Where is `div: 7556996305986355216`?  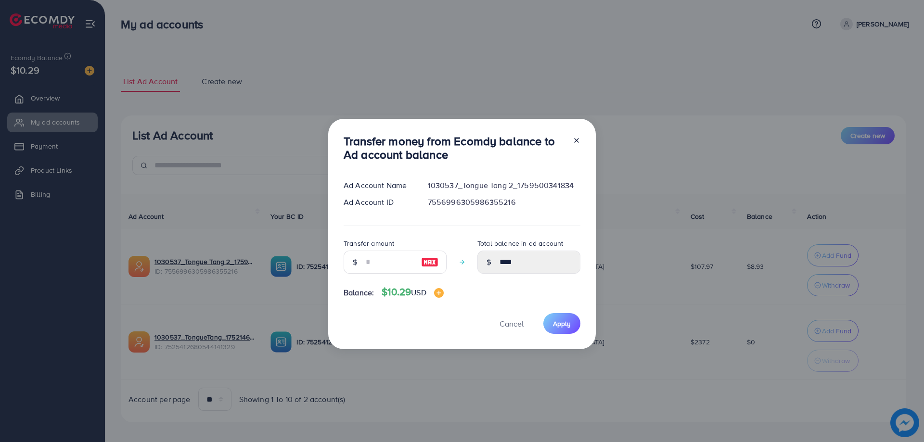 div: 7556996305986355216 is located at coordinates (504, 202).